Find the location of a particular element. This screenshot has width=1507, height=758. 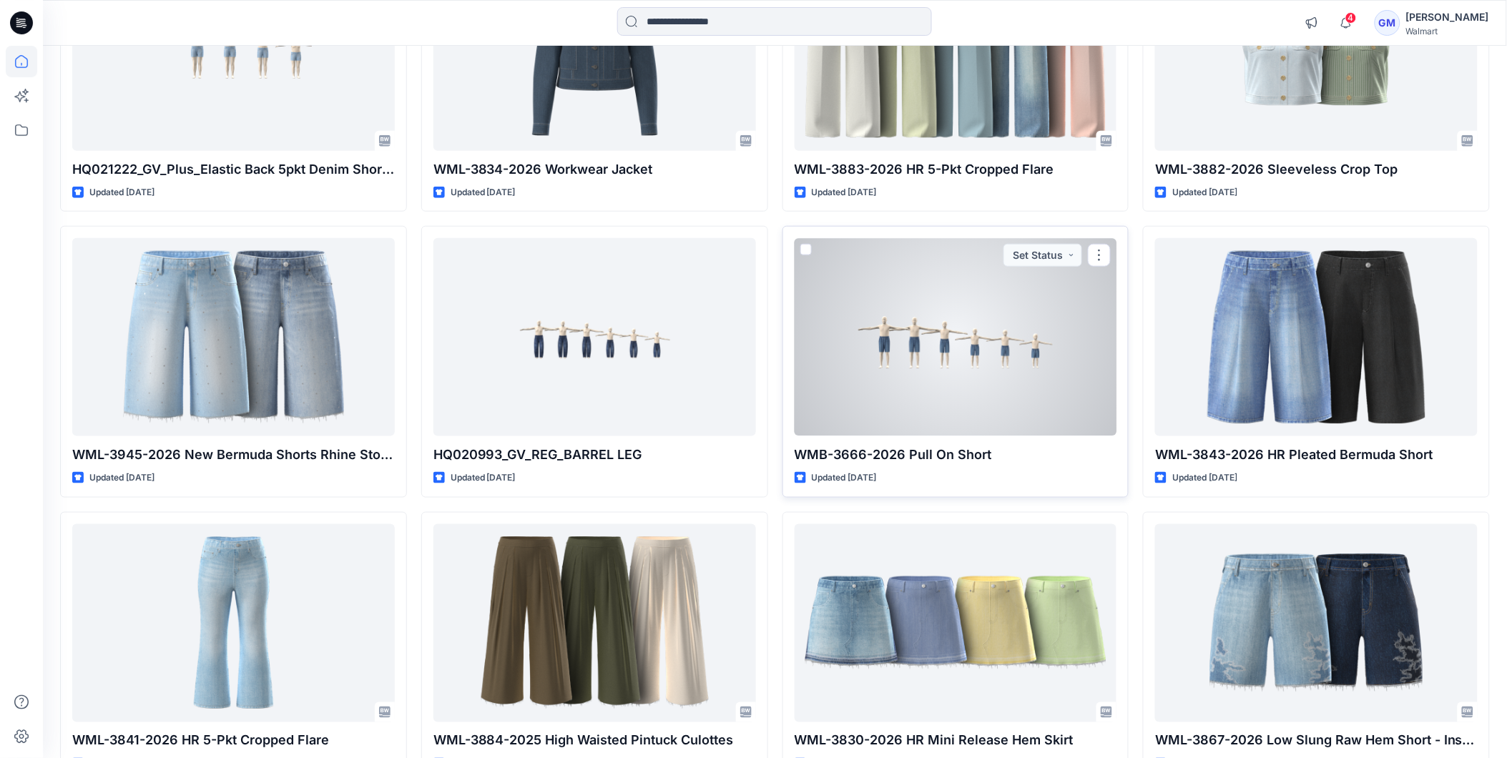

p: HQ021222_GV_Plus_Elastic Back 5pkt Denim Shorts 3” Inseam is located at coordinates (233, 169).